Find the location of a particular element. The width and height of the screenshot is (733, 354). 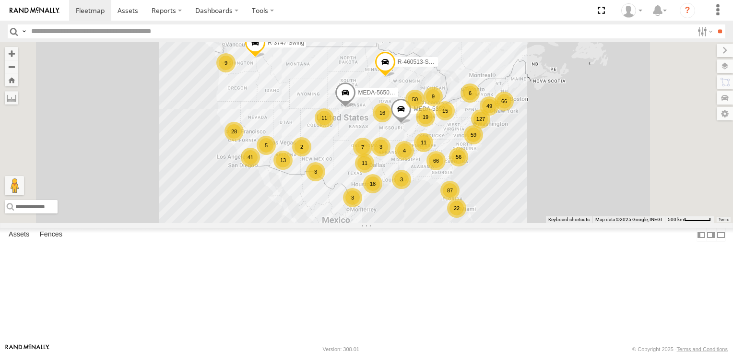

span: R-460513-Swing is located at coordinates (419, 62).